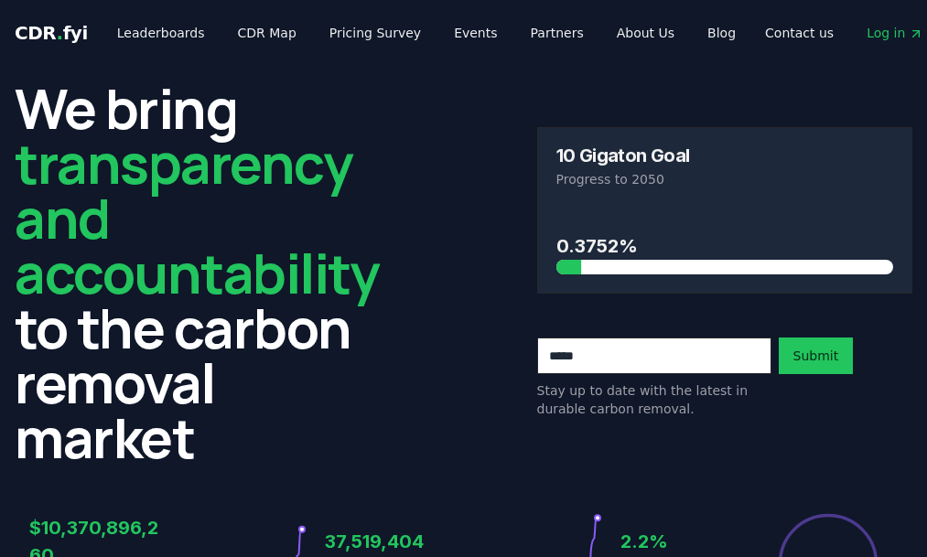 The image size is (927, 557). What do you see at coordinates (623, 156) in the screenshot?
I see `h3: 10 Gigaton Goal` at bounding box center [623, 156].